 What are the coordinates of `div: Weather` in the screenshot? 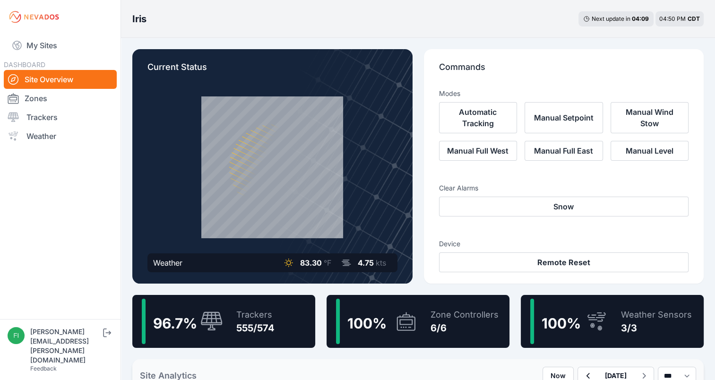 It's located at (168, 263).